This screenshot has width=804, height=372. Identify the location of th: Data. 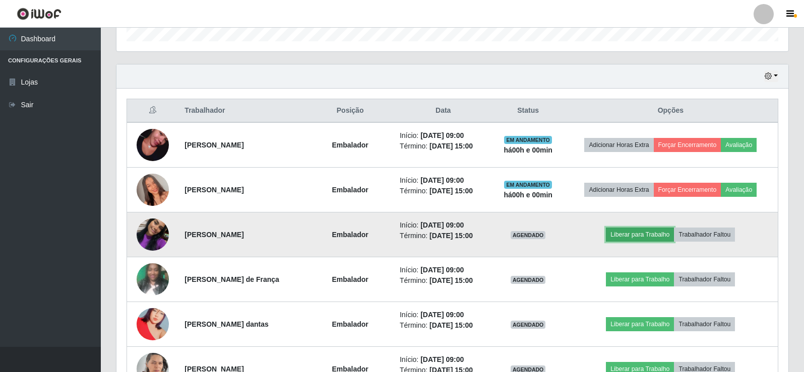
(443, 111).